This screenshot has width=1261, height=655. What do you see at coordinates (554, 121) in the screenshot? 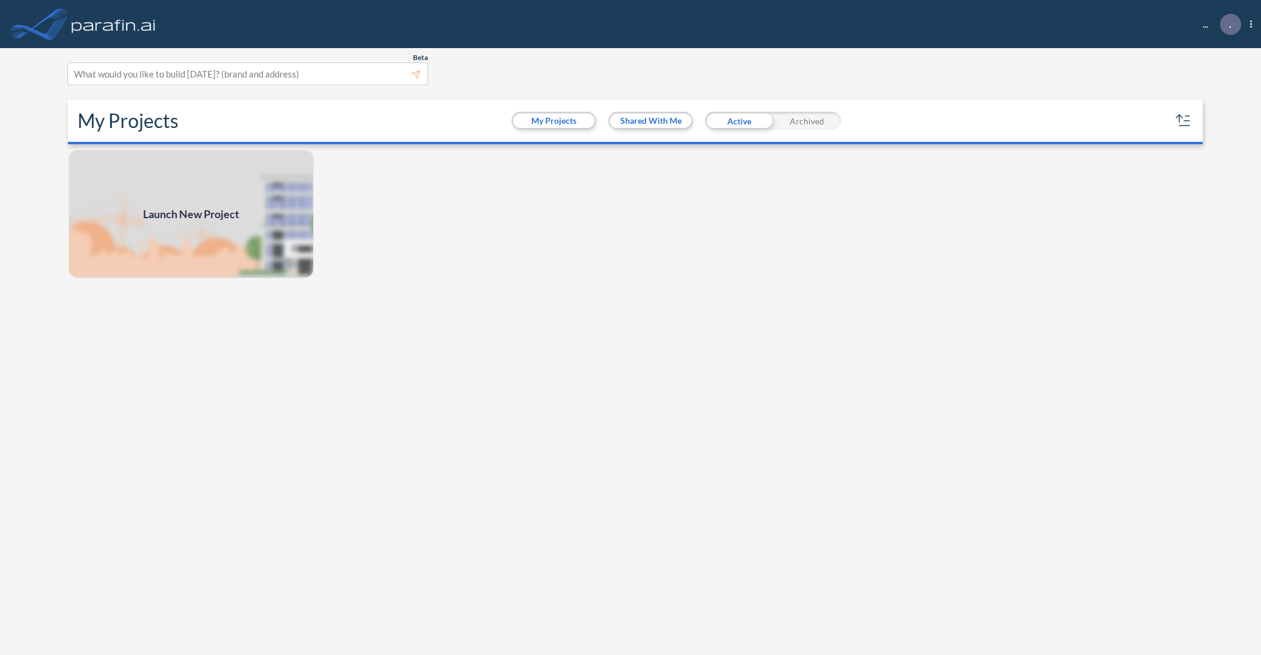
I see `button: My Projects` at bounding box center [554, 121].